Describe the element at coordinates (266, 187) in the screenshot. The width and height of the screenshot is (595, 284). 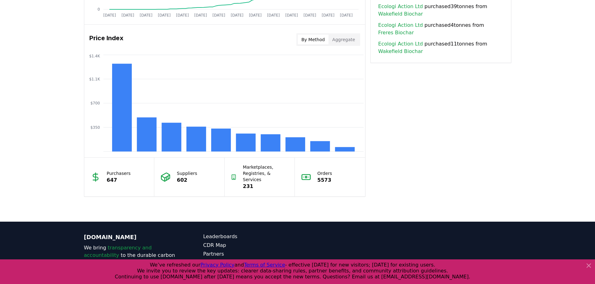
I see `p: 231` at that location.